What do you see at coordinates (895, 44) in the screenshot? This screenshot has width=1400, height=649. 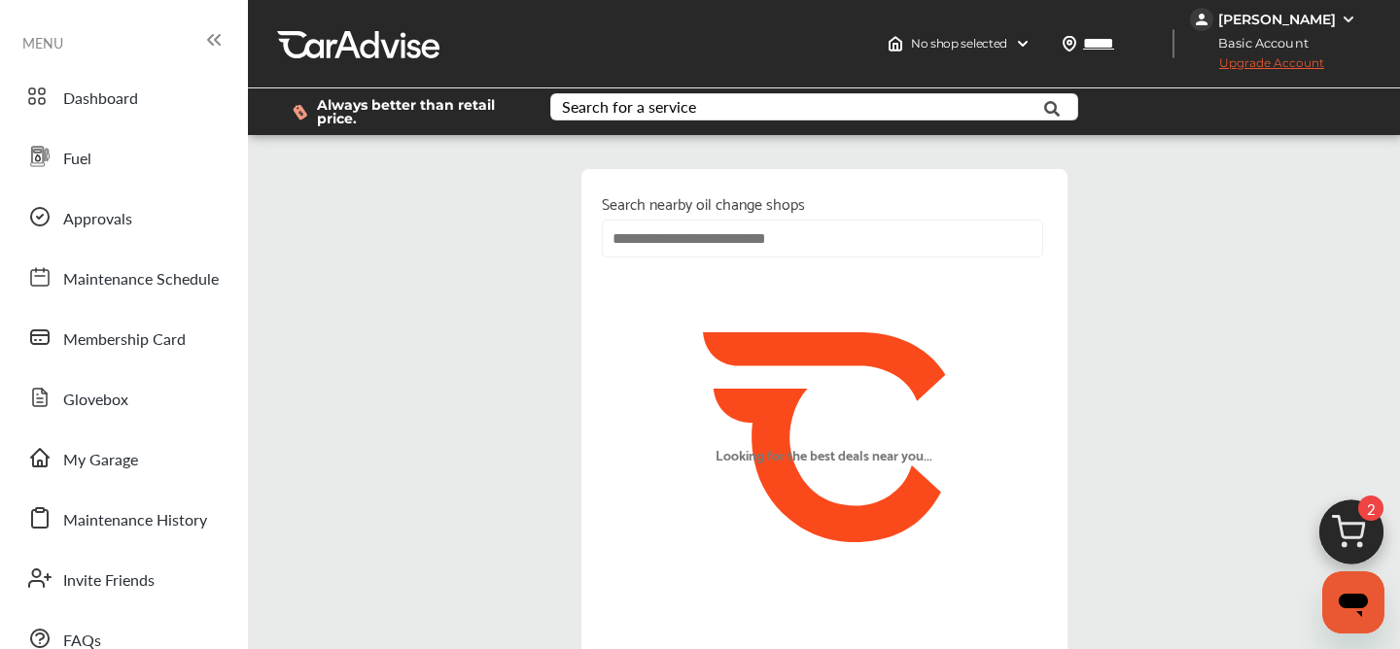 I see `img: header-home-logo.8d720a4f.svg` at bounding box center [895, 44].